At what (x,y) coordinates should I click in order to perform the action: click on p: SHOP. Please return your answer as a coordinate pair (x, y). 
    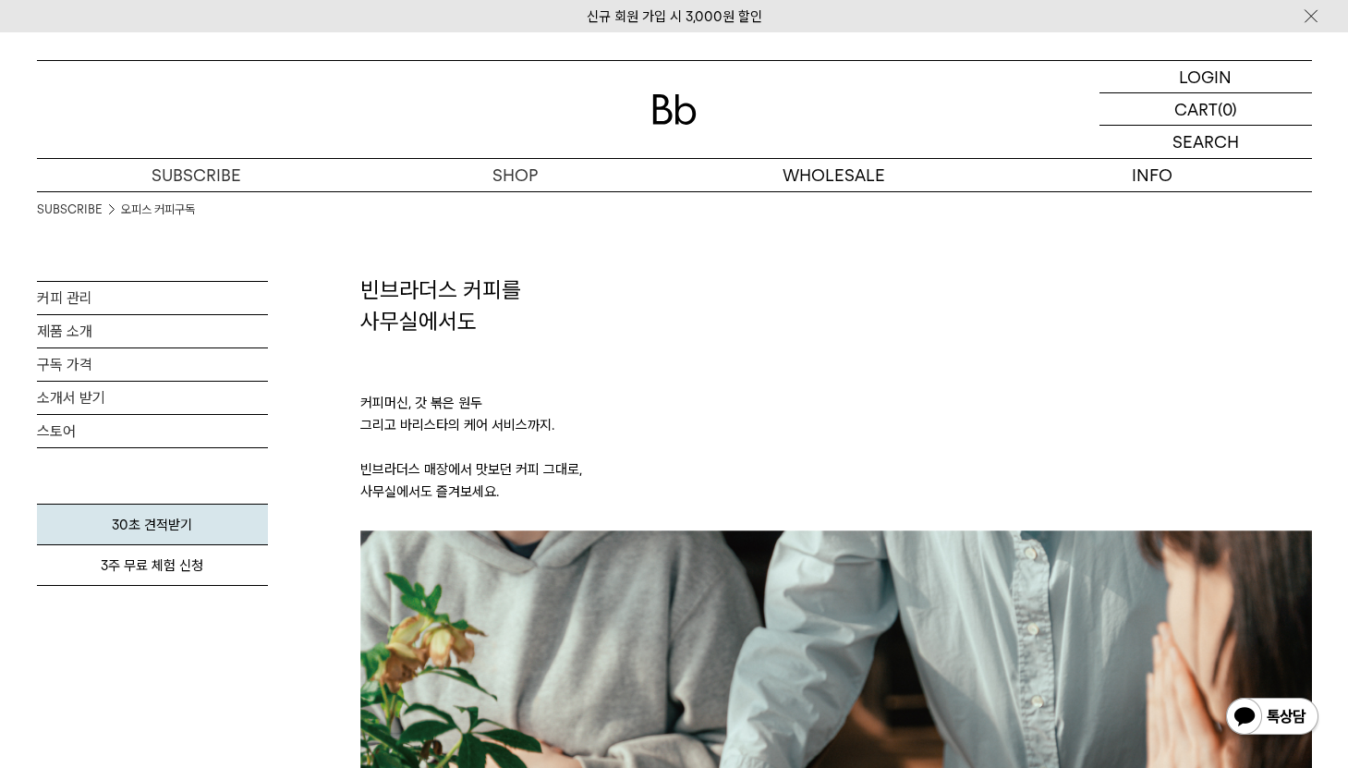
    Looking at the image, I should click on (515, 175).